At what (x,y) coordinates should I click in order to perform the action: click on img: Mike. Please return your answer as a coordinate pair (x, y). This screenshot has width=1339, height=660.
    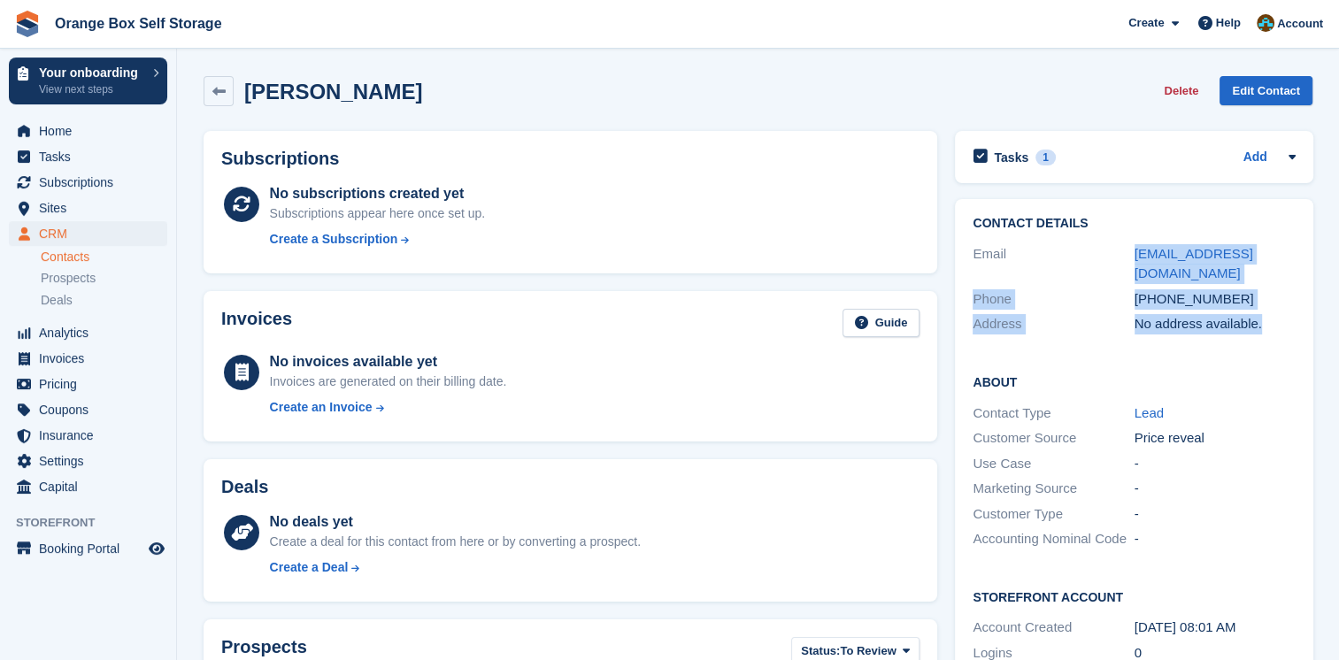
    Looking at the image, I should click on (1266, 23).